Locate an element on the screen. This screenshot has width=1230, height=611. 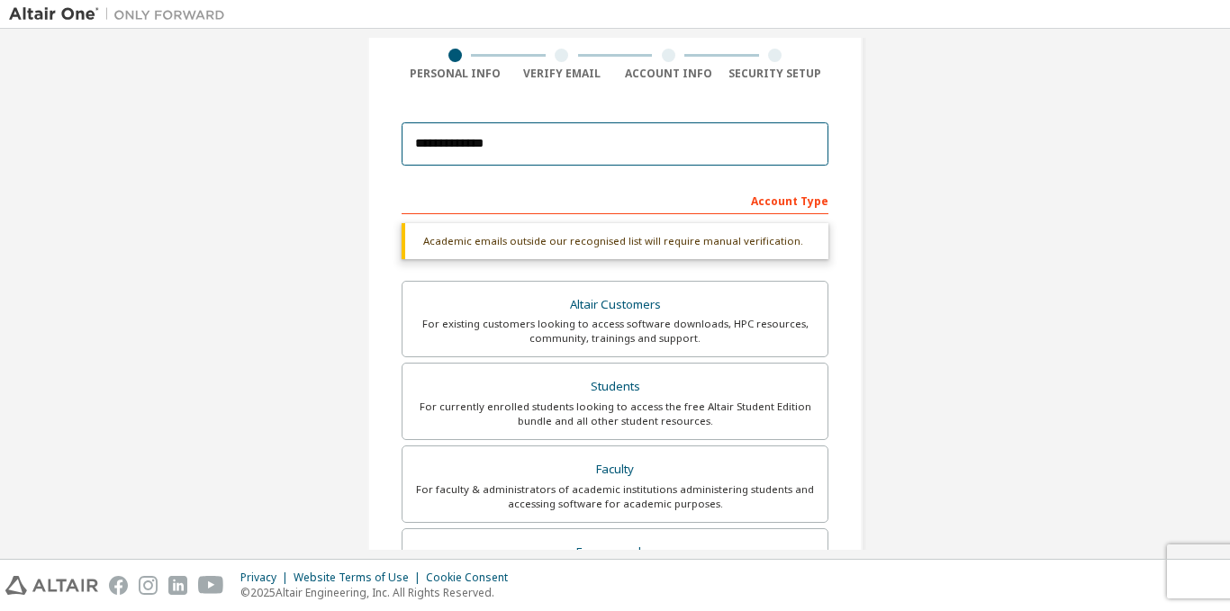
div: Everyone else is located at coordinates (615, 553).